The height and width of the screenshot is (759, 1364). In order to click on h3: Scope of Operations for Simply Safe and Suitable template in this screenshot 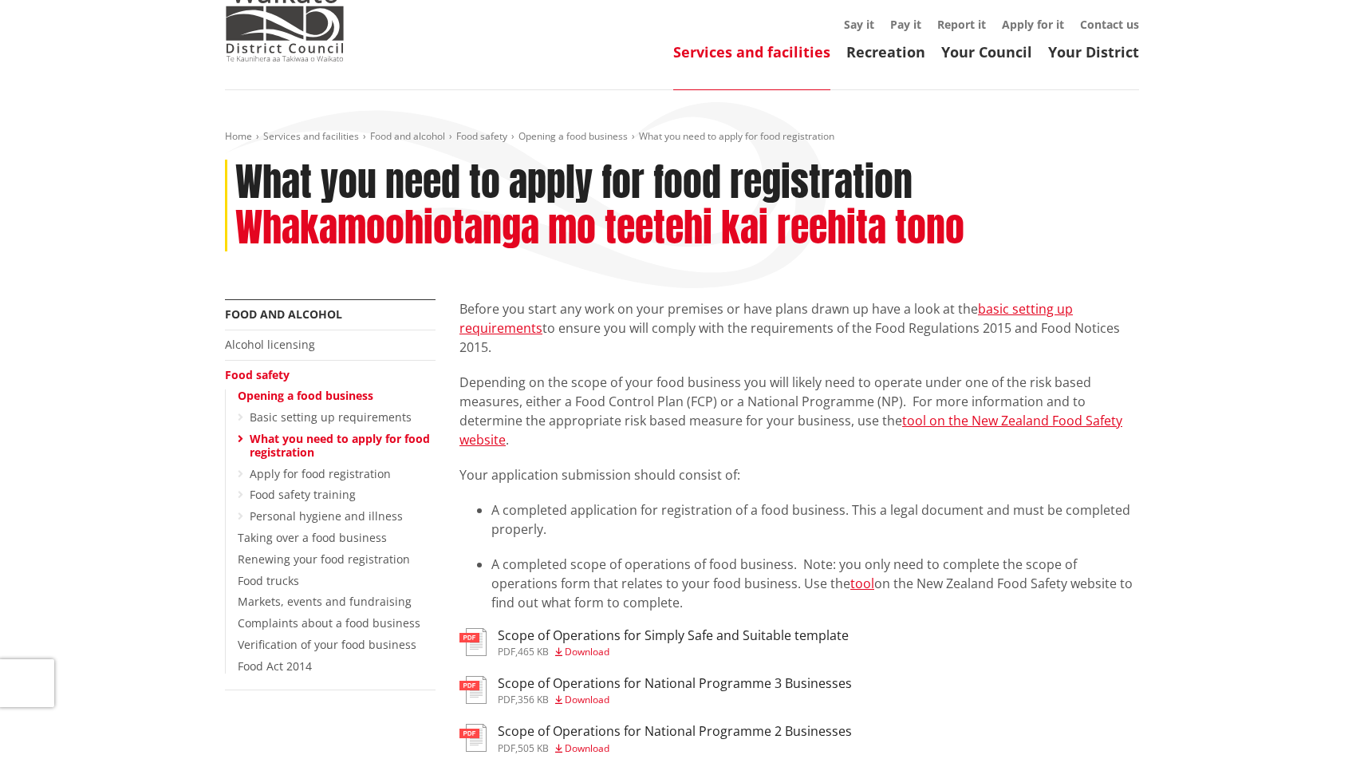, I will do `click(673, 635)`.